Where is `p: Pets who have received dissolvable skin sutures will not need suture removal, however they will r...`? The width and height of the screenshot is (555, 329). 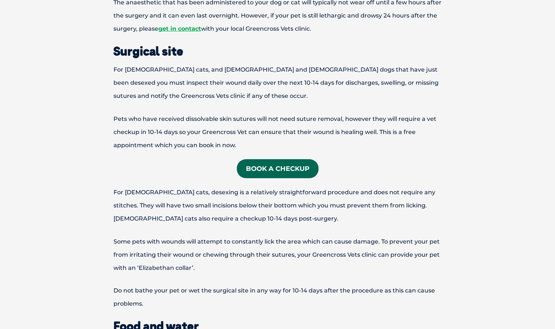
p: Pets who have received dissolvable skin sutures will not need suture removal, however they will r... is located at coordinates (278, 132).